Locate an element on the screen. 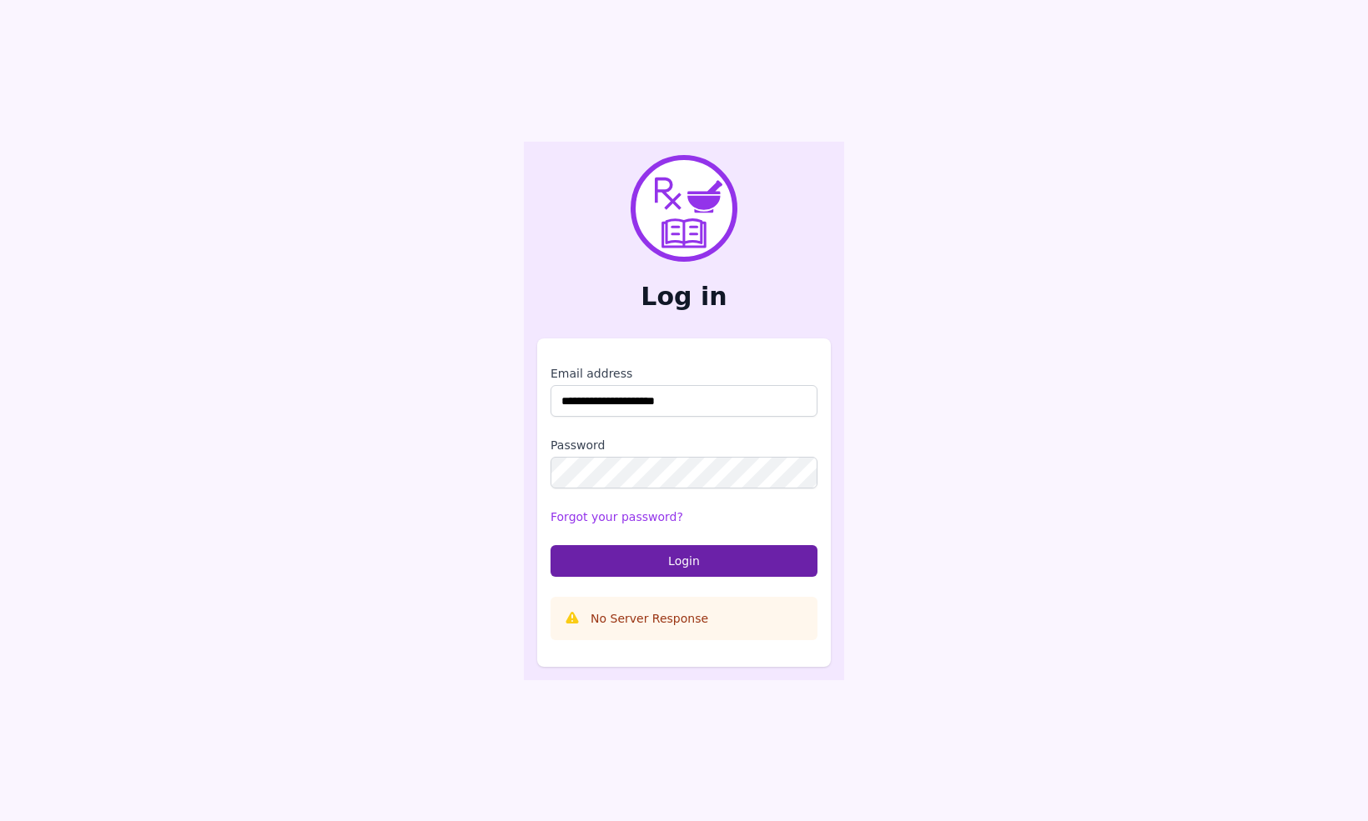  img: PharmXellence Logo is located at coordinates (684, 208).